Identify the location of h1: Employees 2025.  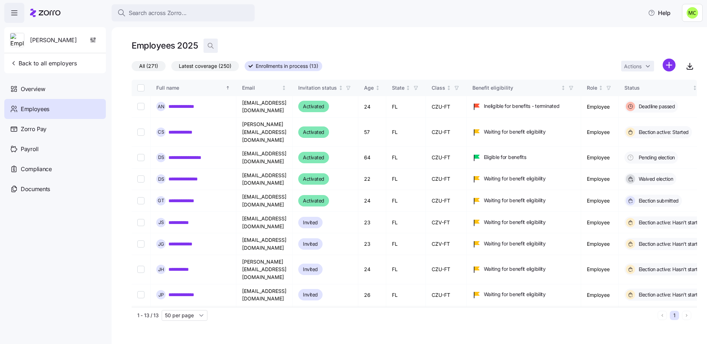
(164, 45).